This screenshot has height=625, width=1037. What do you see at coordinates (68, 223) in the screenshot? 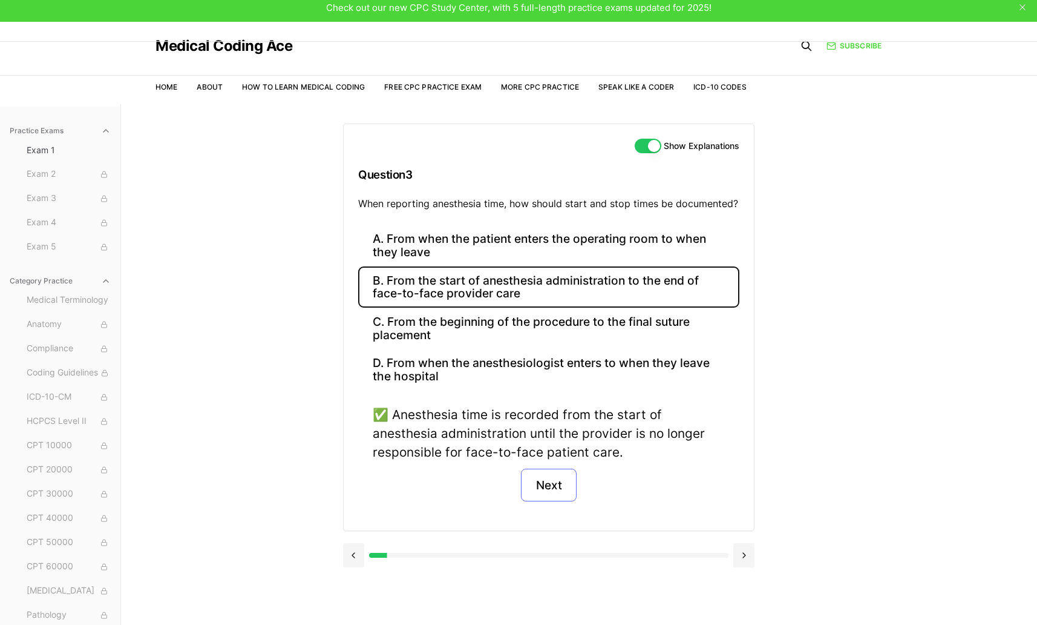
I see `span: Exam 4` at bounding box center [68, 223].